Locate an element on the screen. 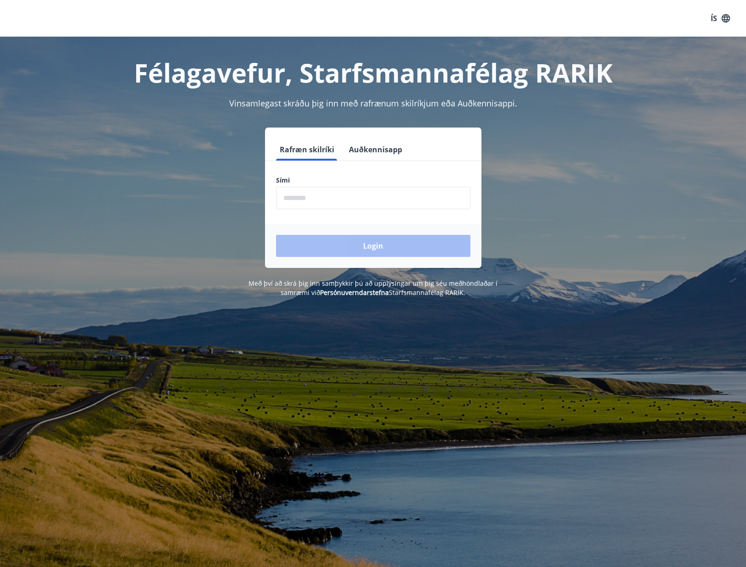  button: Rafræn skilríki is located at coordinates (307, 149).